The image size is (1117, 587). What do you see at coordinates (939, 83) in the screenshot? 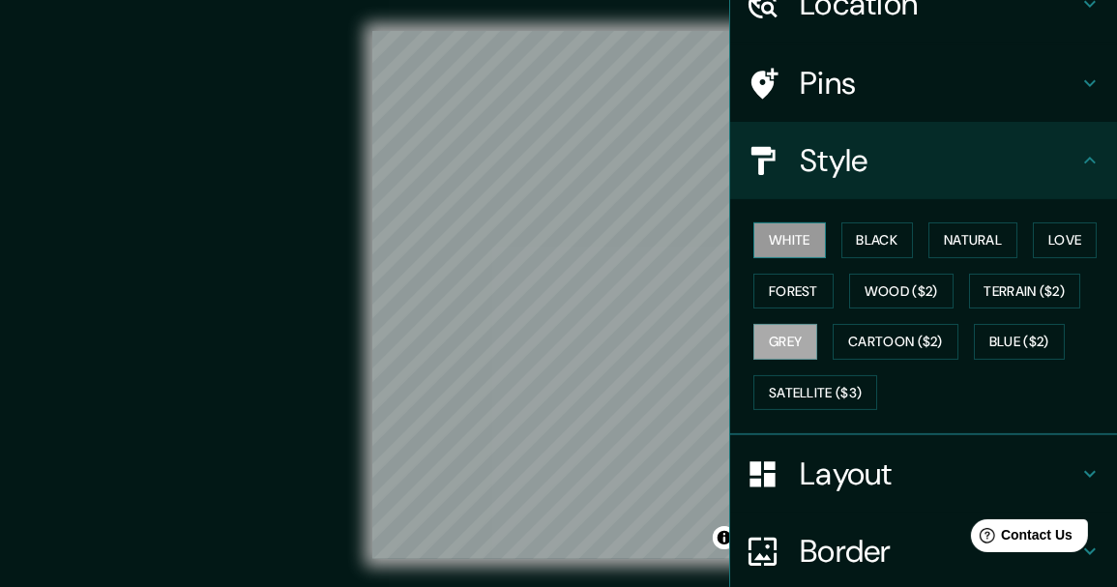
I see `h4: Pins` at bounding box center [939, 83].